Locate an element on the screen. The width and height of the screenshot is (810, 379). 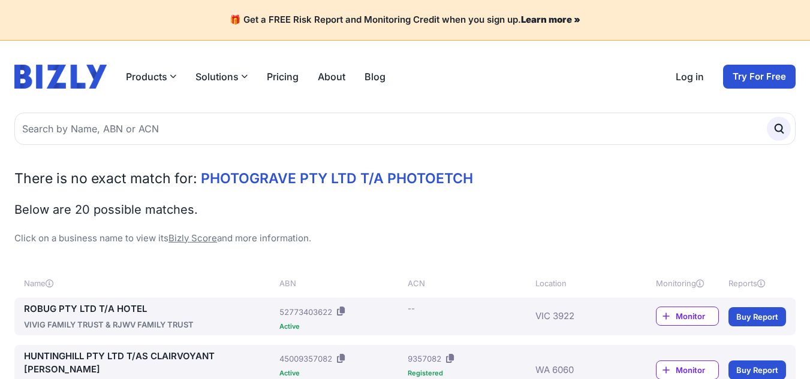
div: ACN is located at coordinates (469, 283).